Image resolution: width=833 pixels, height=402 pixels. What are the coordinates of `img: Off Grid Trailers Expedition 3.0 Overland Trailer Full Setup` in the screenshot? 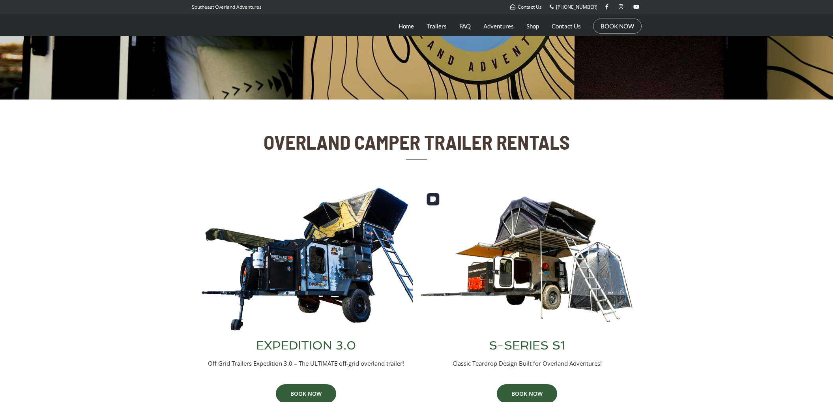 It's located at (306, 259).